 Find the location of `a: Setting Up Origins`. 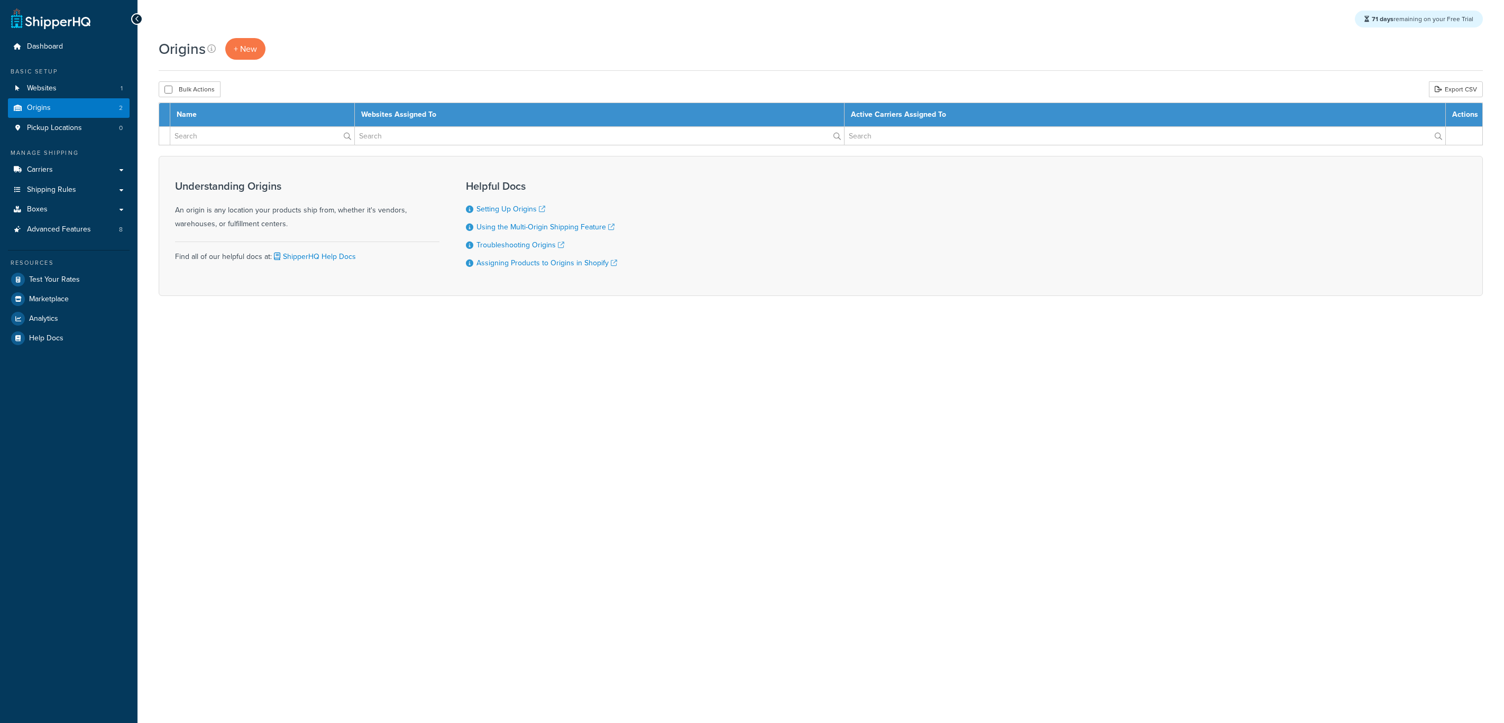

a: Setting Up Origins is located at coordinates (511, 209).